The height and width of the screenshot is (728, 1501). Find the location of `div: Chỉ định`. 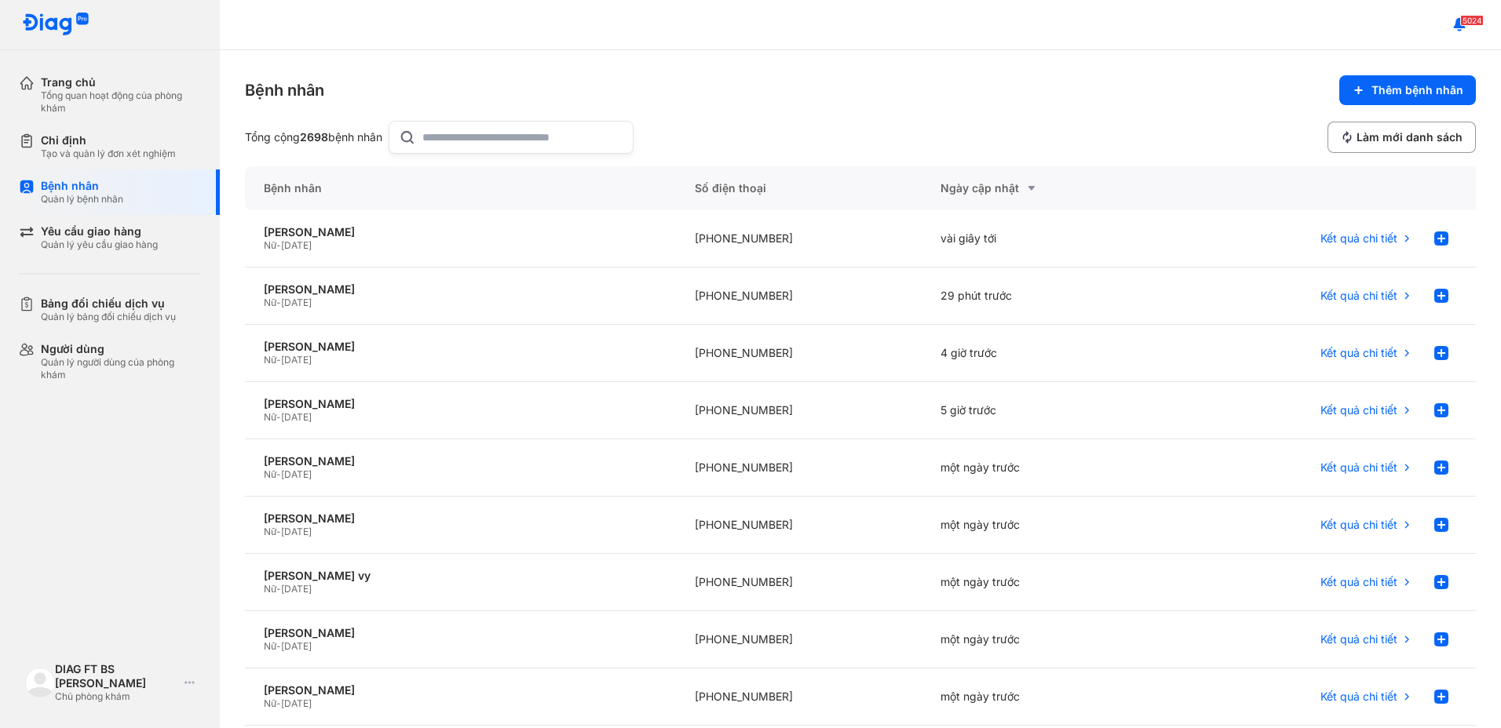

div: Chỉ định is located at coordinates (108, 141).